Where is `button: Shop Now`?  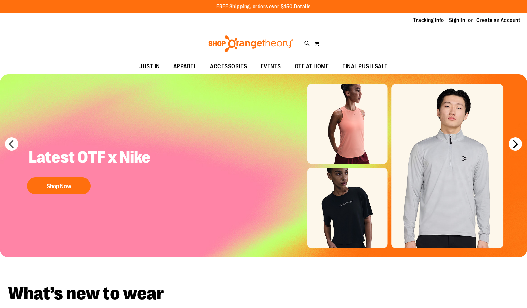 button: Shop Now is located at coordinates (59, 186).